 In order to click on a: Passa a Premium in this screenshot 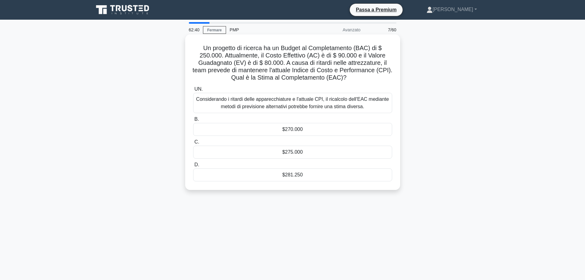, I will do `click(376, 10)`.